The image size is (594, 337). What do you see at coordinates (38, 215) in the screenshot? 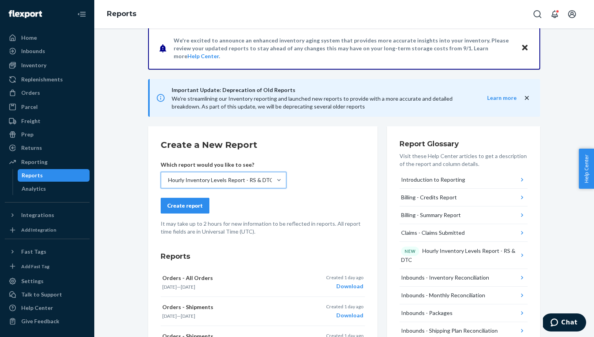
I see `div: Integrations` at bounding box center [38, 215].